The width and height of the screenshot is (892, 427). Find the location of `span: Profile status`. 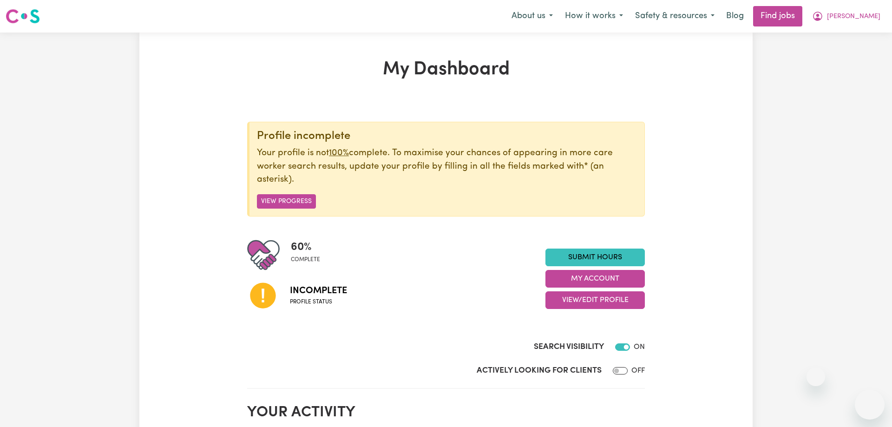

span: Profile status is located at coordinates (318, 302).